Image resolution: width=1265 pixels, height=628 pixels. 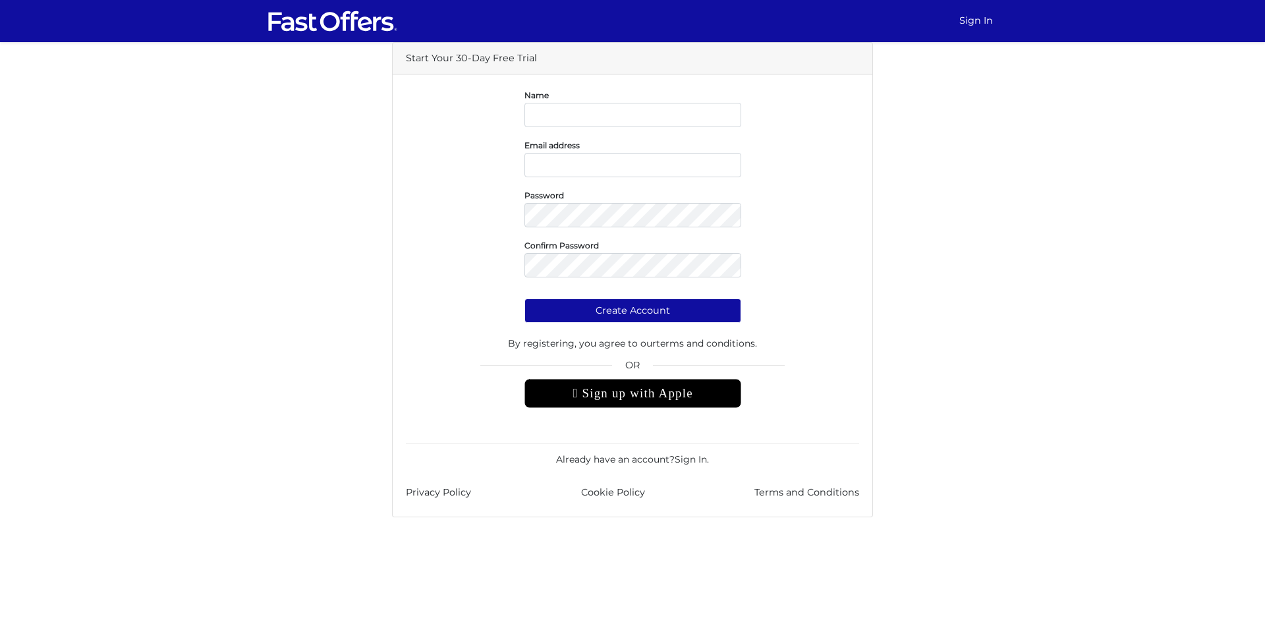 I want to click on span: OR, so click(x=633, y=368).